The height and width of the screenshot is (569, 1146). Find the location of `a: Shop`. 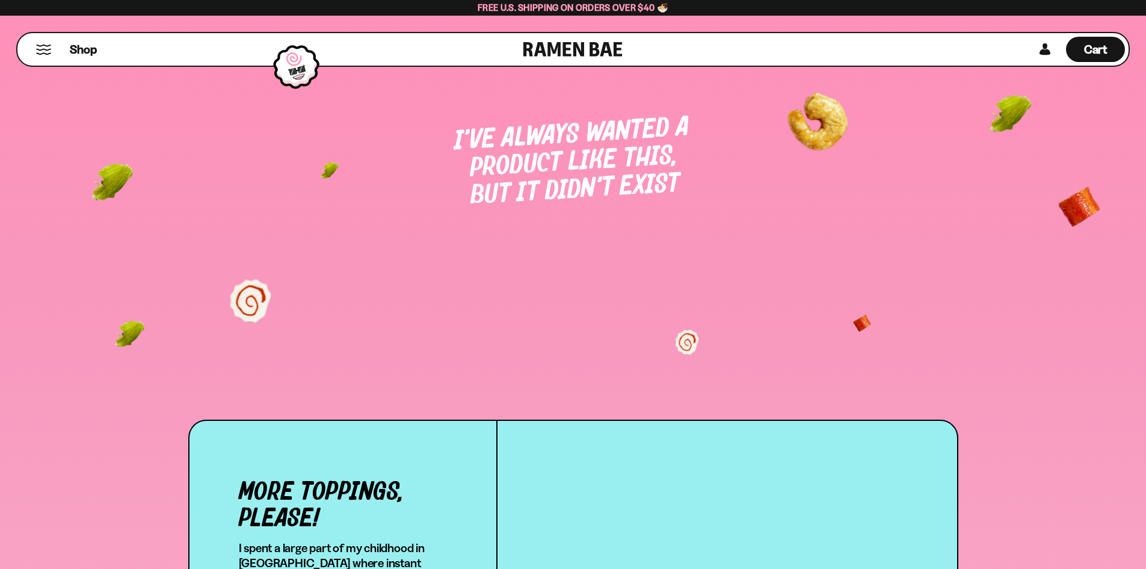

a: Shop is located at coordinates (83, 49).